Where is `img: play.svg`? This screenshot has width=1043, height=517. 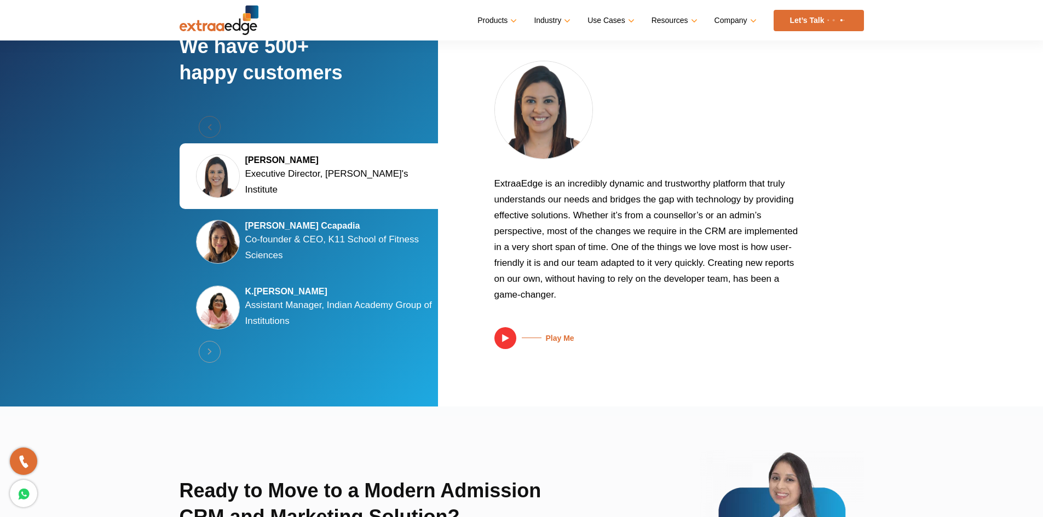 img: play.svg is located at coordinates (505, 338).